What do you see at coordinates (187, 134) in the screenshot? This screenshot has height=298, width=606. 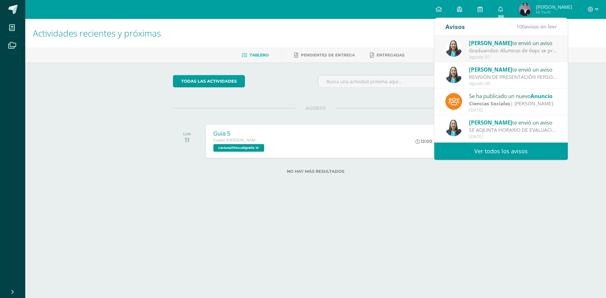 I see `div: LUN` at bounding box center [187, 134].